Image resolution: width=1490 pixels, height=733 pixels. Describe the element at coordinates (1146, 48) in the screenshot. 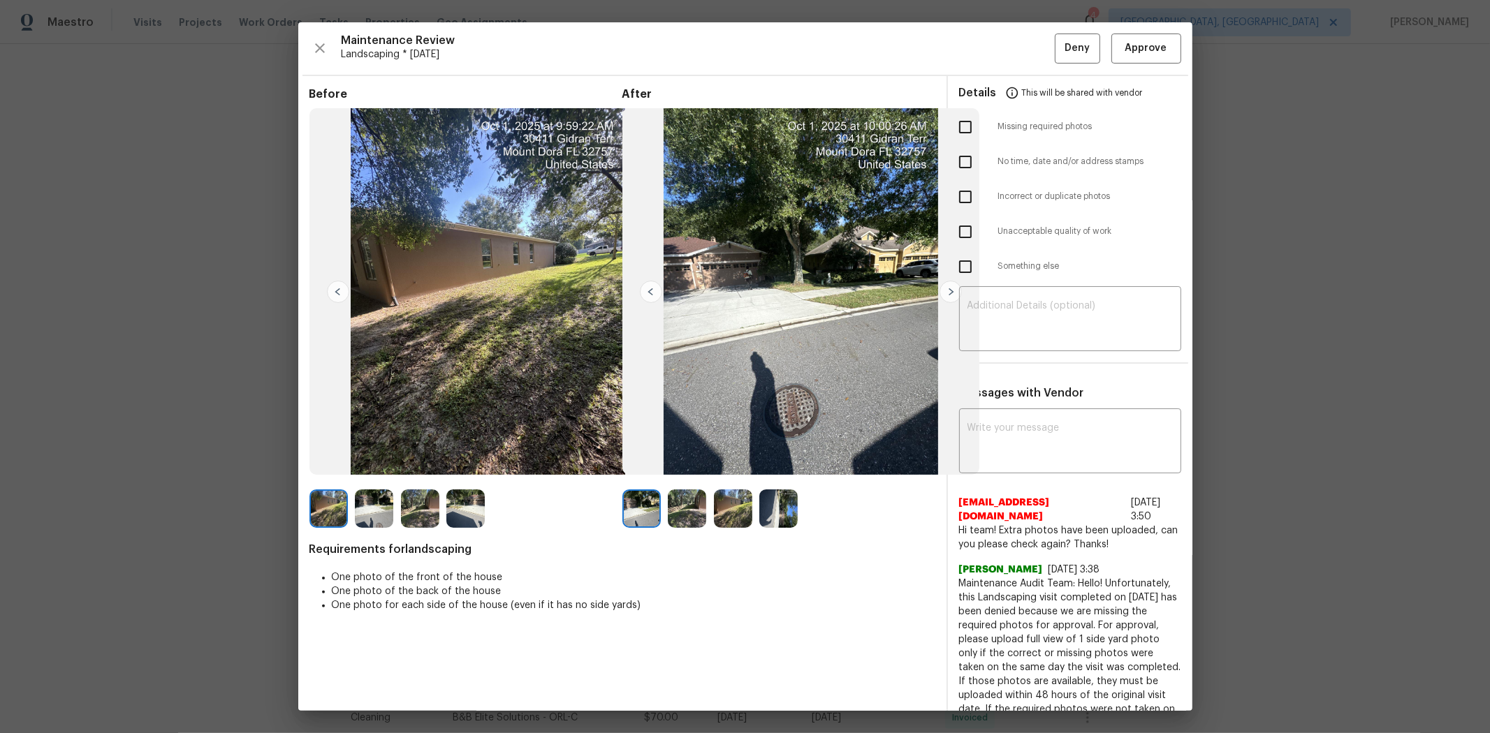

I see `button: Approve` at that location.